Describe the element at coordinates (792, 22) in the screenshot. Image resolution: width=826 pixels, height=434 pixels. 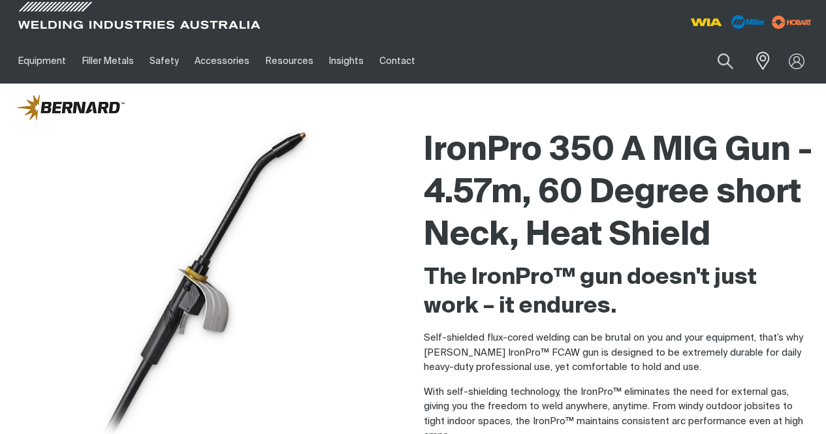
I see `a: miller` at that location.